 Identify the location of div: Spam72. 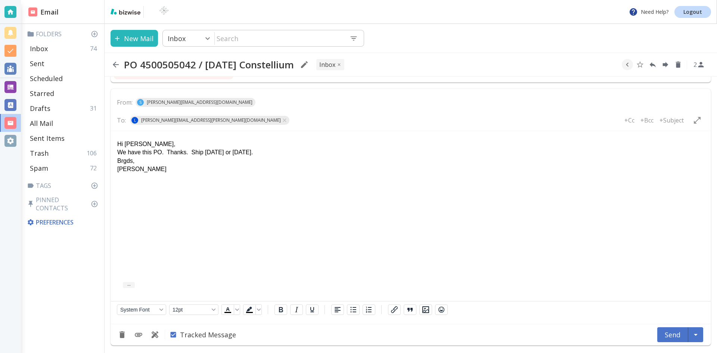
(64, 168).